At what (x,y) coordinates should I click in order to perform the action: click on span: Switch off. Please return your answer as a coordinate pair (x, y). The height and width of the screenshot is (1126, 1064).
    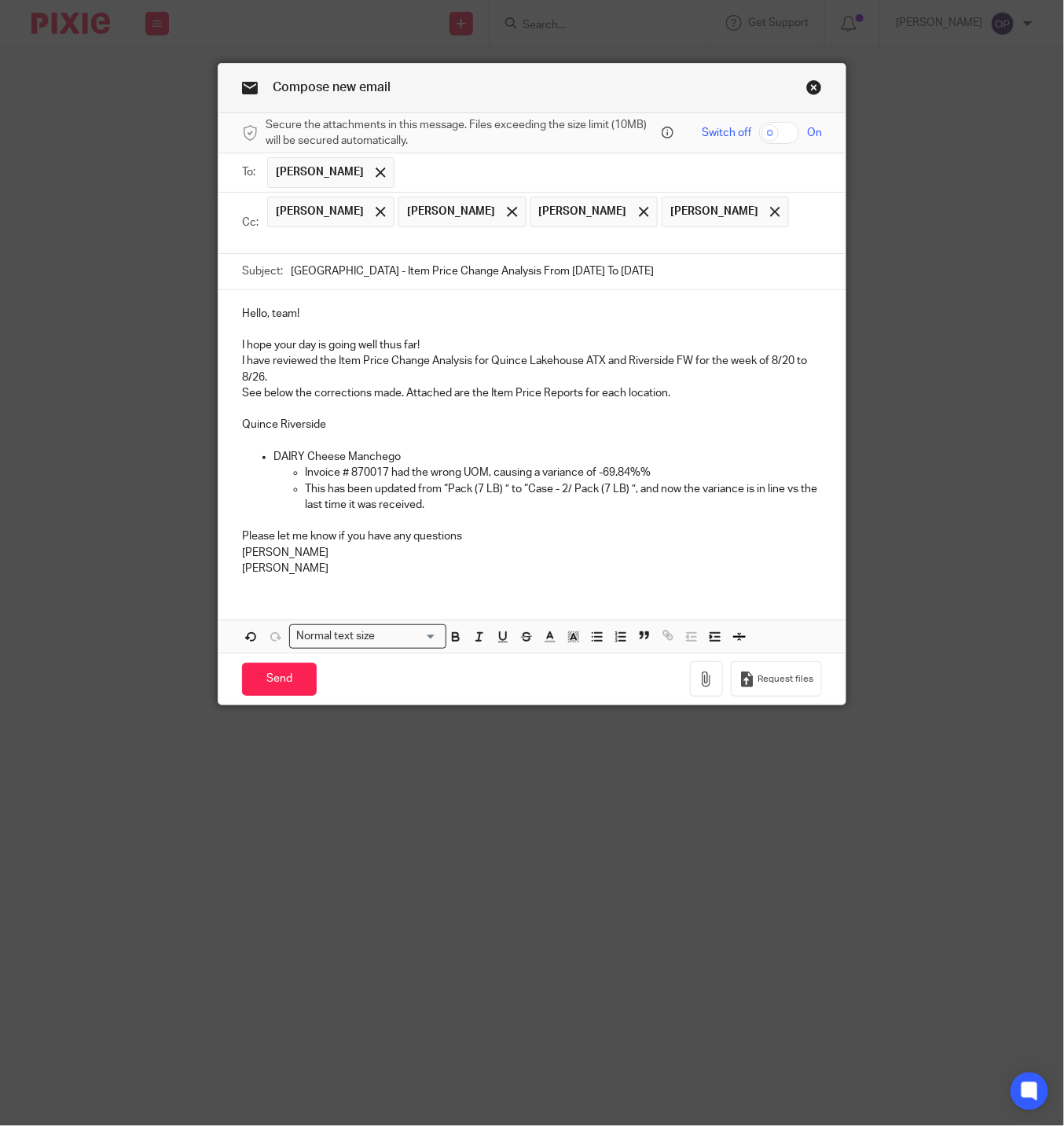
    Looking at the image, I should click on (726, 133).